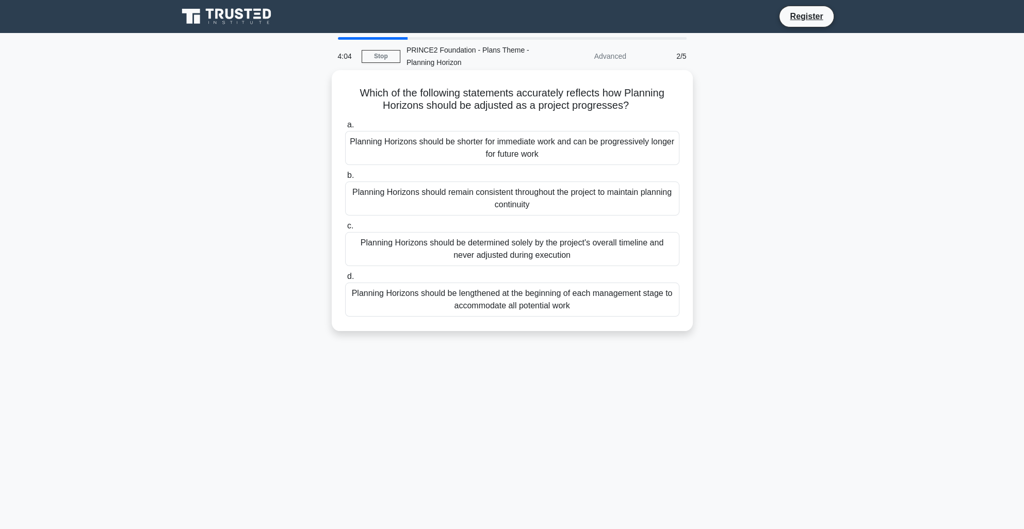  Describe the element at coordinates (350, 124) in the screenshot. I see `span: a.` at that location.